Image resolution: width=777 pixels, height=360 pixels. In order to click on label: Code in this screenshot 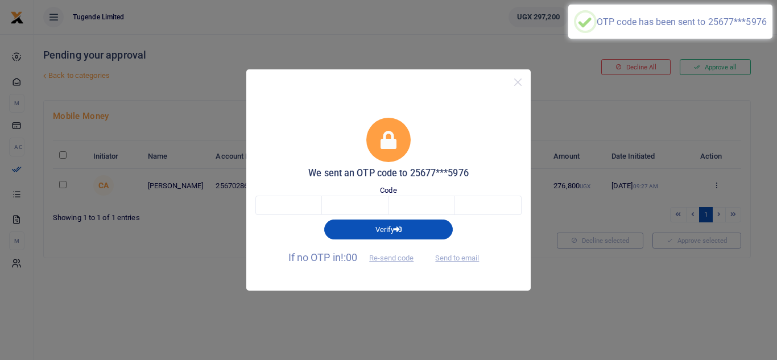, I will do `click(388, 191)`.